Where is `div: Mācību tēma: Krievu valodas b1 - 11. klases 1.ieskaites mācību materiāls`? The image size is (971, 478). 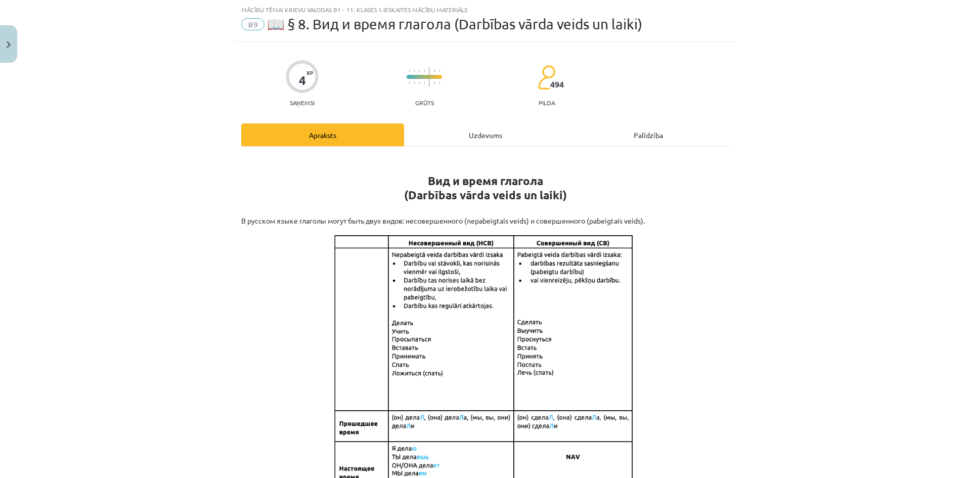 div: Mācību tēma: Krievu valodas b1 - 11. klases 1.ieskaites mācību materiāls is located at coordinates (485, 10).